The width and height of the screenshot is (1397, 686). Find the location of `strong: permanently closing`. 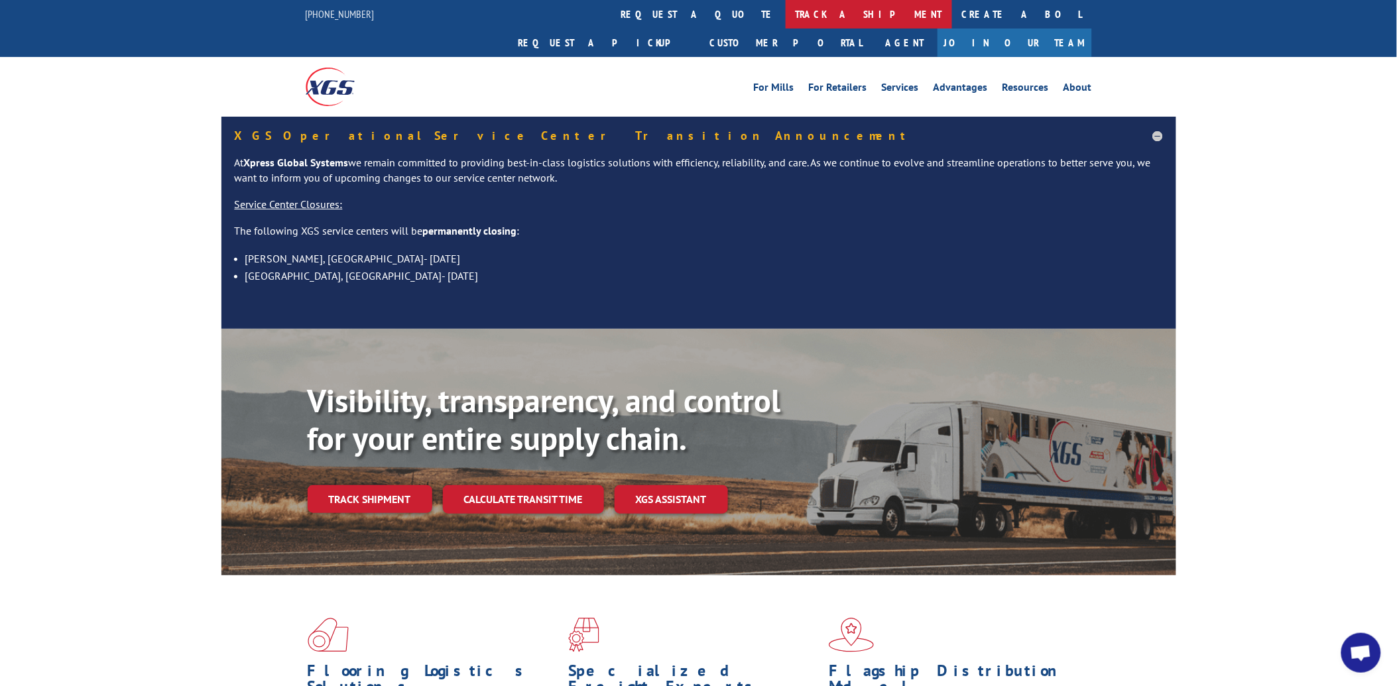

strong: permanently closing is located at coordinates (470, 231).